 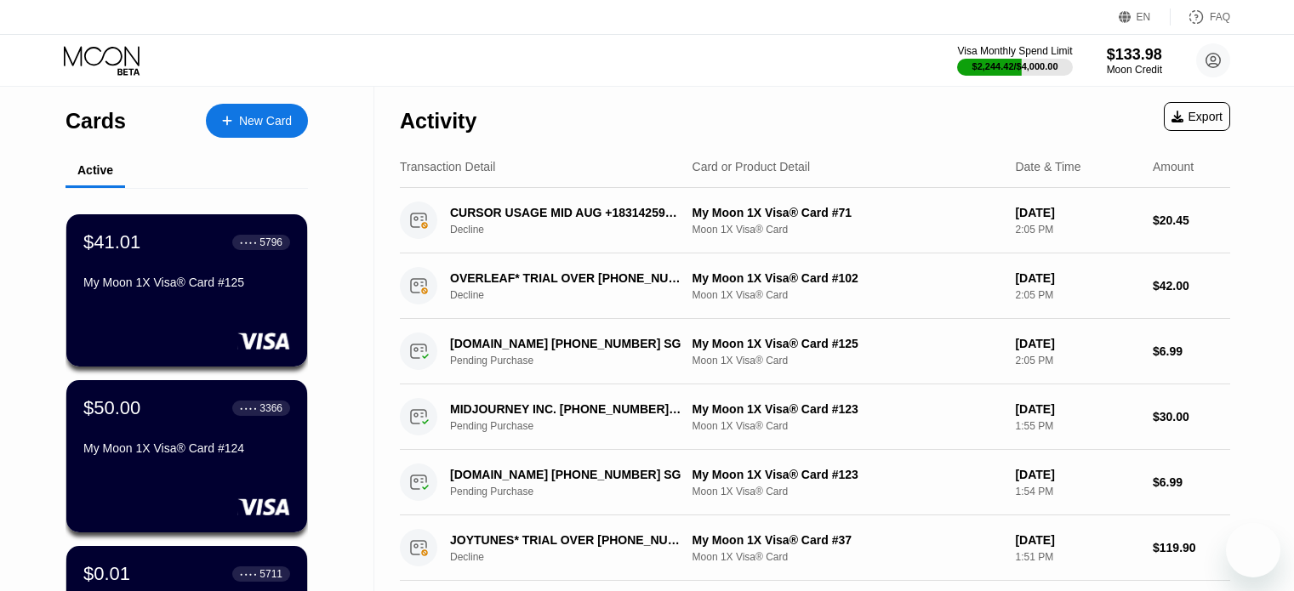 I want to click on div: Active, so click(x=95, y=170).